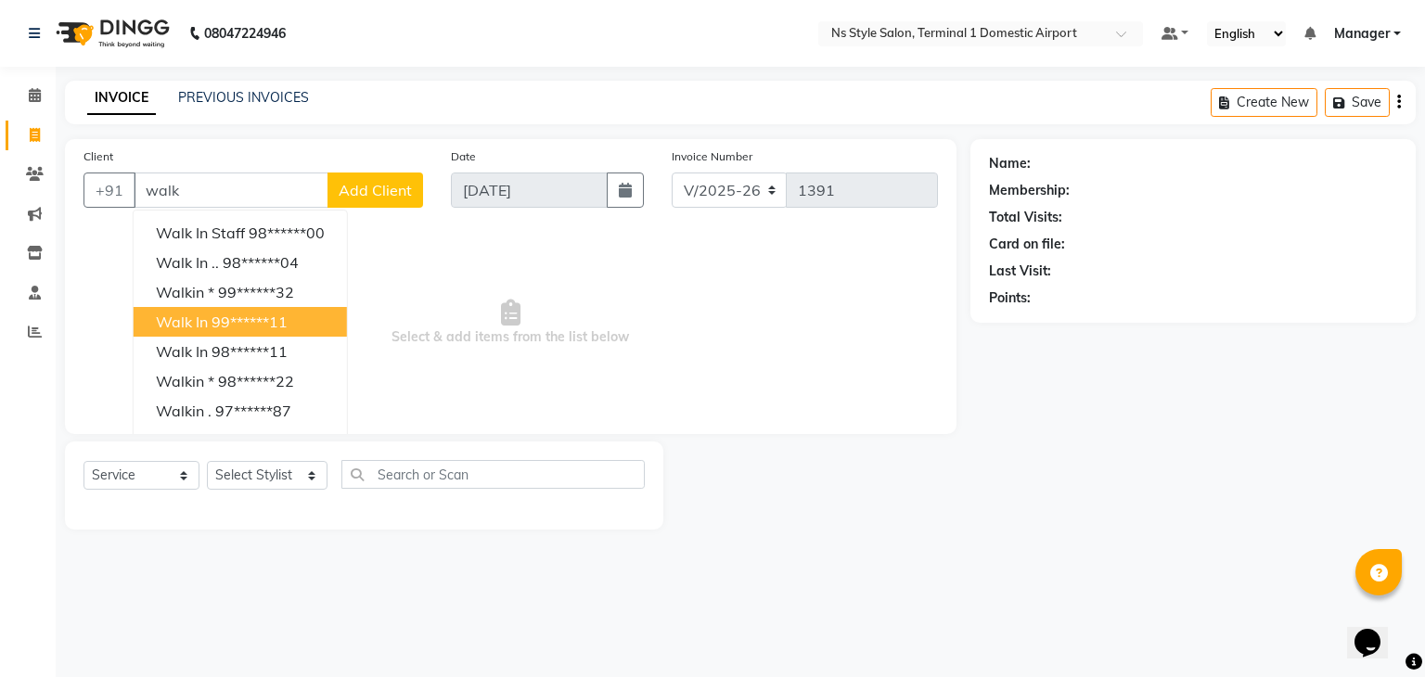 Image resolution: width=1425 pixels, height=677 pixels. What do you see at coordinates (187, 263) in the screenshot?
I see `span: Walk in ..` at bounding box center [187, 263].